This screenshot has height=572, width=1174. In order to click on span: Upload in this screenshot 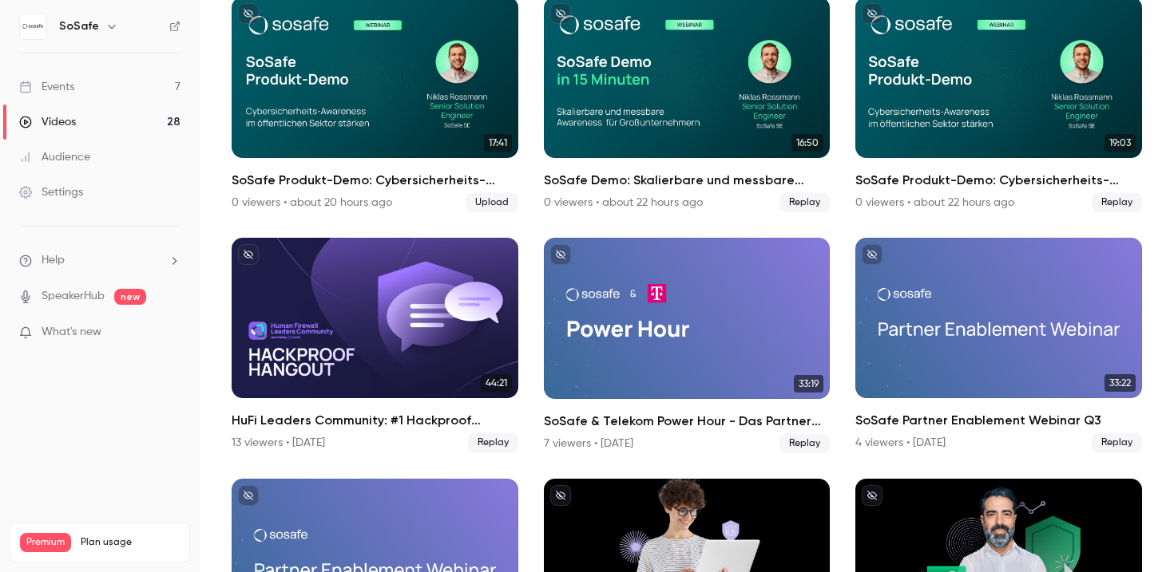, I will do `click(492, 203)`.